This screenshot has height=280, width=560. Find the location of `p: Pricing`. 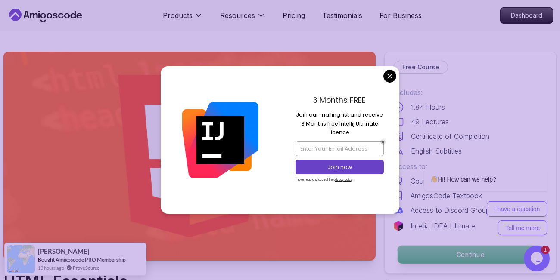

p: Pricing is located at coordinates (294, 16).